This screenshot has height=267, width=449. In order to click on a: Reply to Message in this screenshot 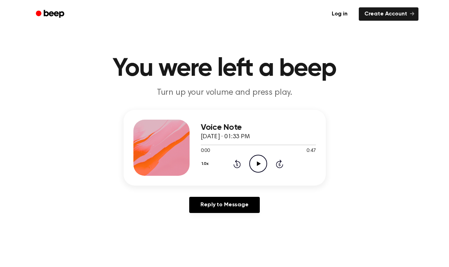, I will do `click(224, 205)`.